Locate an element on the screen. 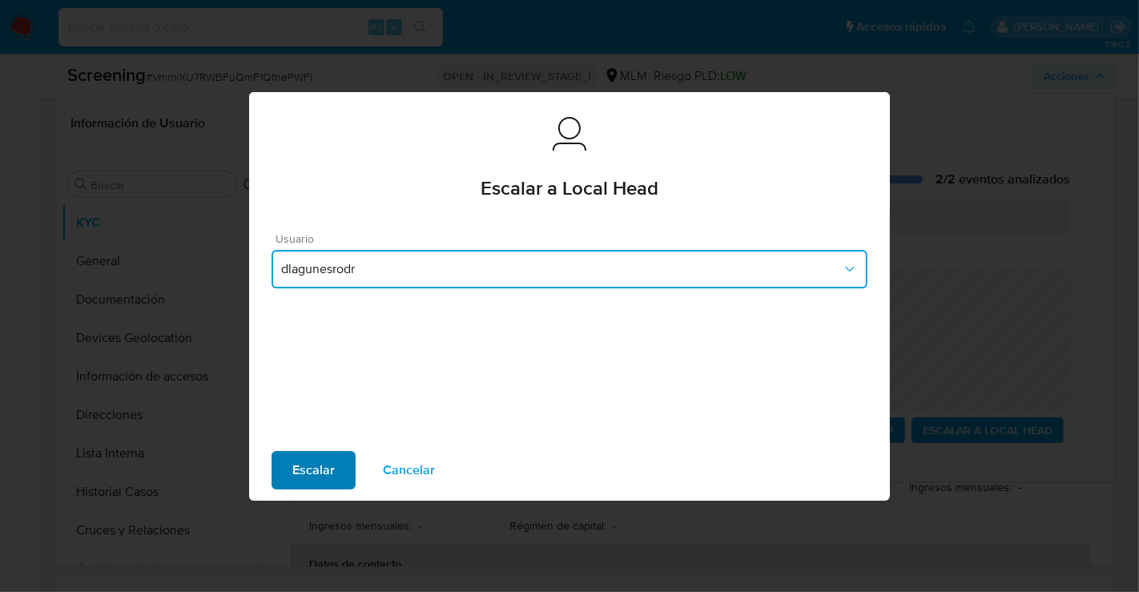 This screenshot has width=1139, height=592. span: Escalar is located at coordinates (313, 470).